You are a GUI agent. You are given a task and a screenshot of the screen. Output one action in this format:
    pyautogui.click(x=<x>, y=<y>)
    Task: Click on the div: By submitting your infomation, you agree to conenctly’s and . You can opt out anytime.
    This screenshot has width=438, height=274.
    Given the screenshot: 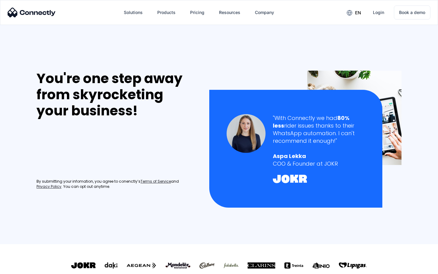 What is the action you would take?
    pyautogui.click(x=116, y=184)
    